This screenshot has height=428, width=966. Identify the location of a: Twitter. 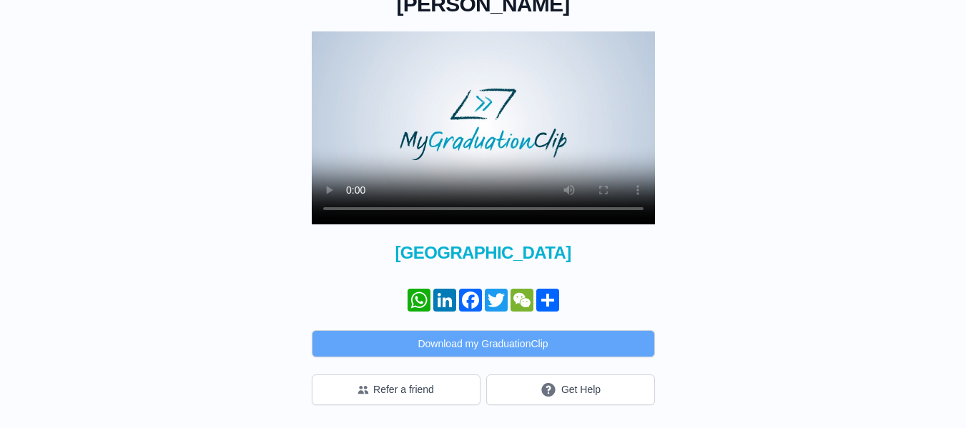
(496, 300).